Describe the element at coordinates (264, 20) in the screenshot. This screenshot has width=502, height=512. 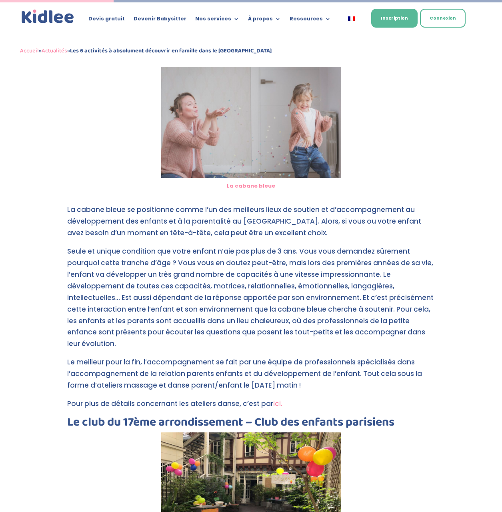
I see `a: À propos` at that location.